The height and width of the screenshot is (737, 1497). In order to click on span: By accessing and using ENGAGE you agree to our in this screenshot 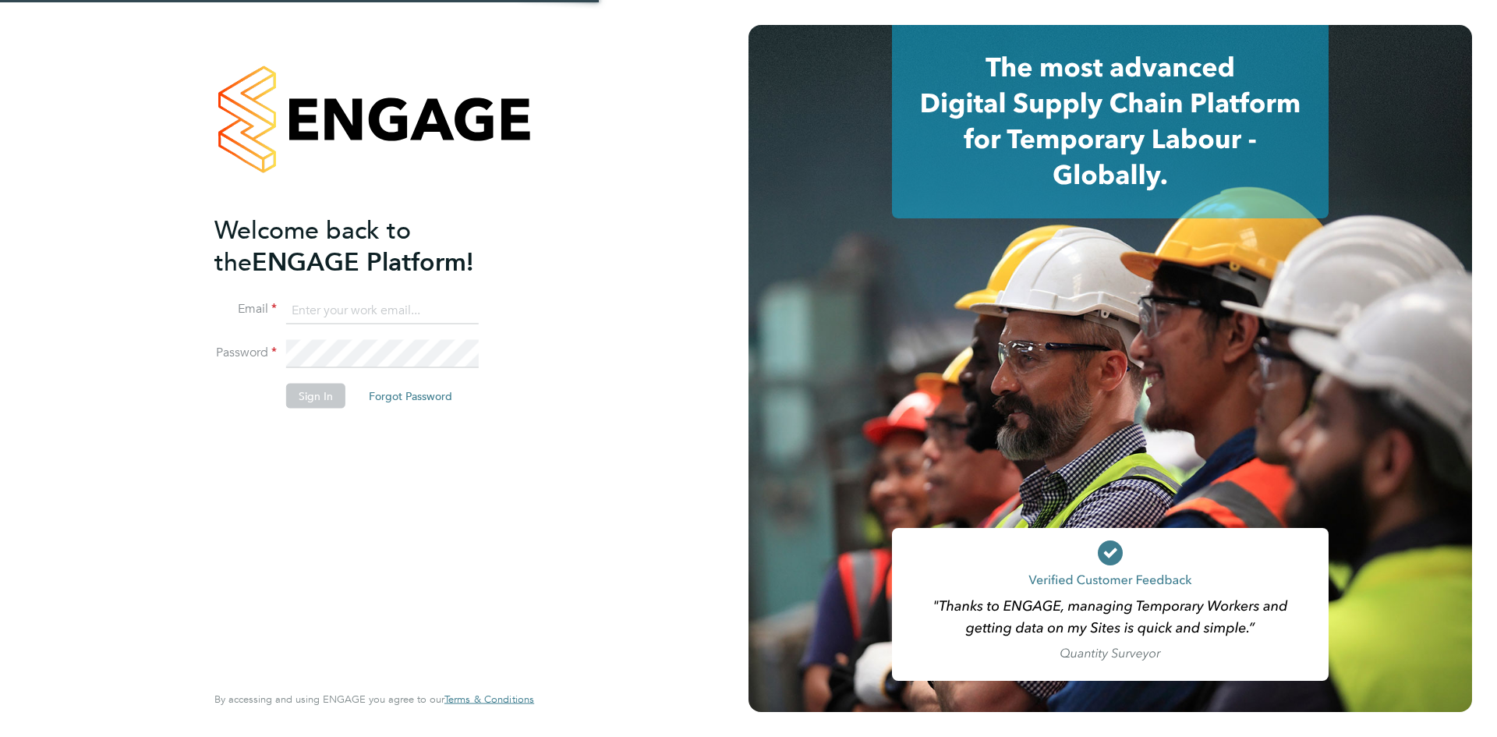, I will do `click(374, 698)`.